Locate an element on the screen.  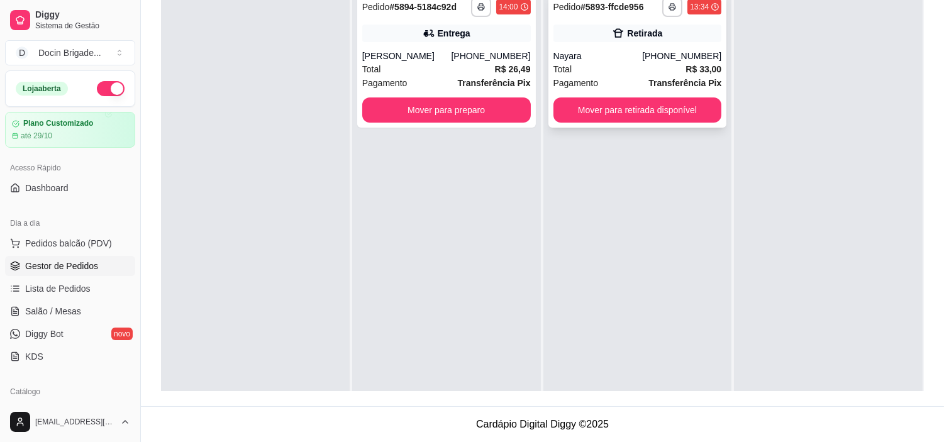
a: Dashboard is located at coordinates (70, 188).